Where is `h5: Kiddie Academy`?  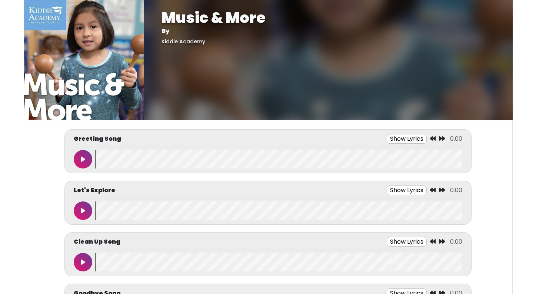
h5: Kiddie Academy is located at coordinates (328, 41).